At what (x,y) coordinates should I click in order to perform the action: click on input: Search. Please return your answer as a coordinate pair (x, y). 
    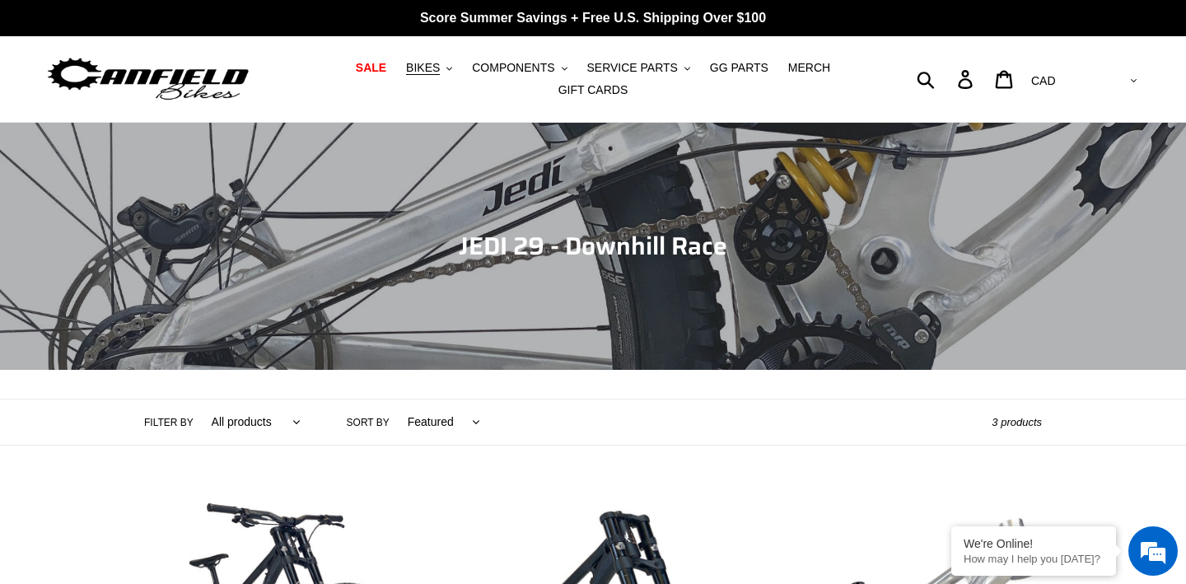
    Looking at the image, I should click on (946, 79).